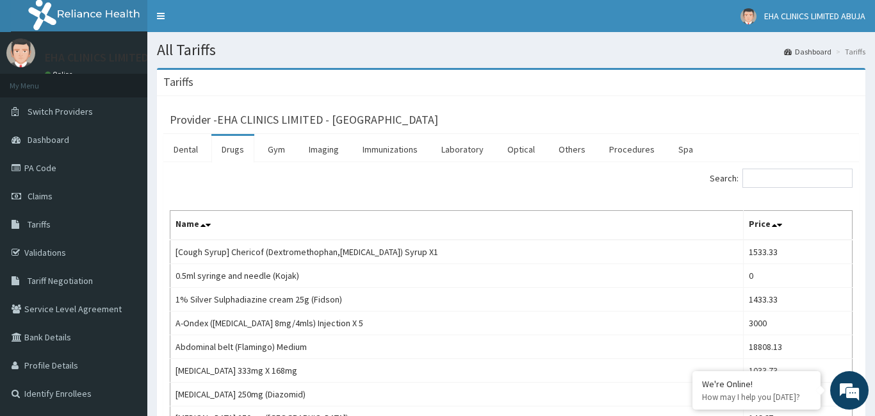 The height and width of the screenshot is (416, 875). I want to click on td: 1033.73, so click(798, 370).